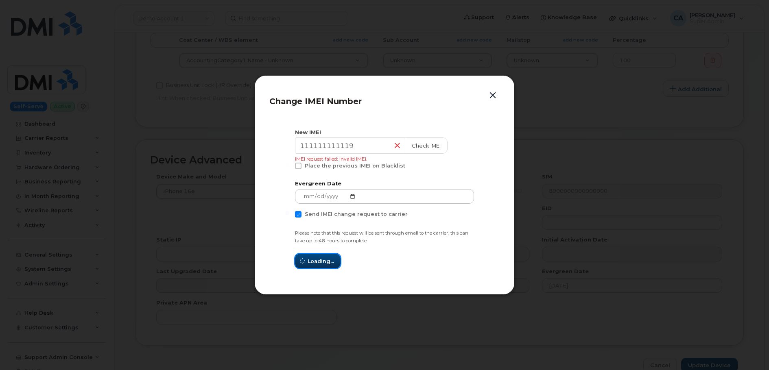 The height and width of the screenshot is (370, 769). I want to click on input: Place the previous IMEI on Blacklist, so click(287, 165).